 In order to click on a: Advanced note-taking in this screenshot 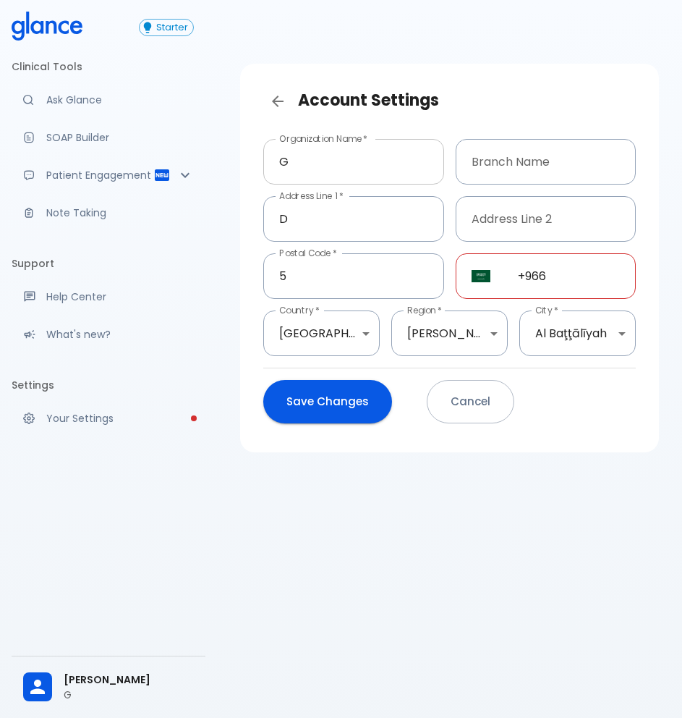, I will do `click(108, 213)`.